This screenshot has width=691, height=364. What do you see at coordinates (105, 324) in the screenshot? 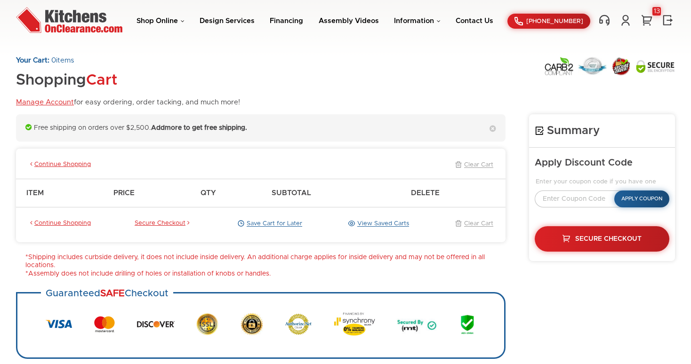
I see `img: MasterCard` at bounding box center [105, 324].